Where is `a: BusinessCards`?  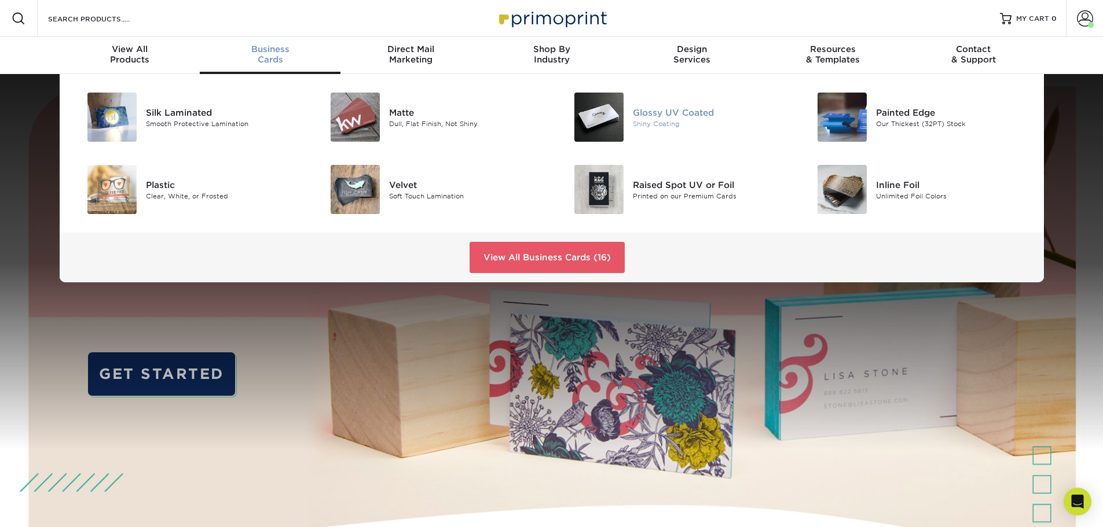 a: BusinessCards is located at coordinates (270, 56).